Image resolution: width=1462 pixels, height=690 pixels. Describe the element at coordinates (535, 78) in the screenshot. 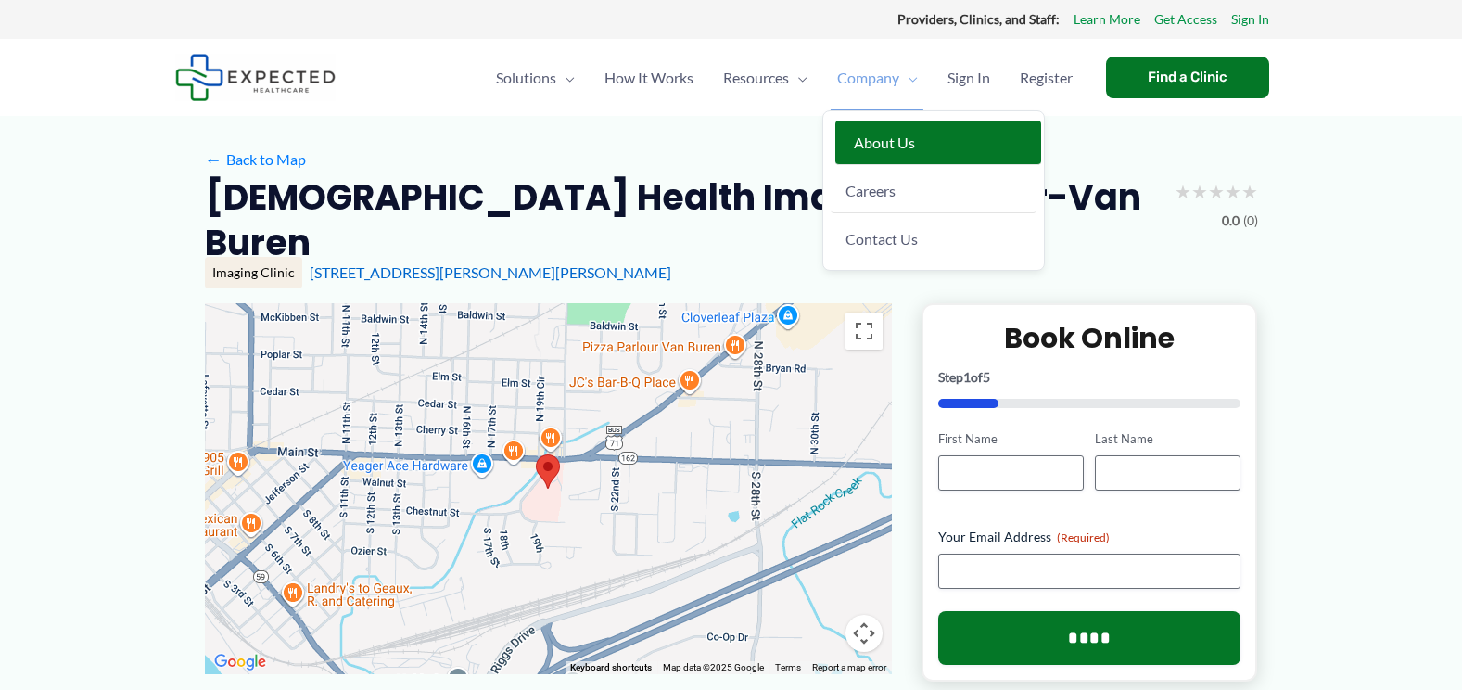

I see `a: SolutionsMenu Toggle` at that location.